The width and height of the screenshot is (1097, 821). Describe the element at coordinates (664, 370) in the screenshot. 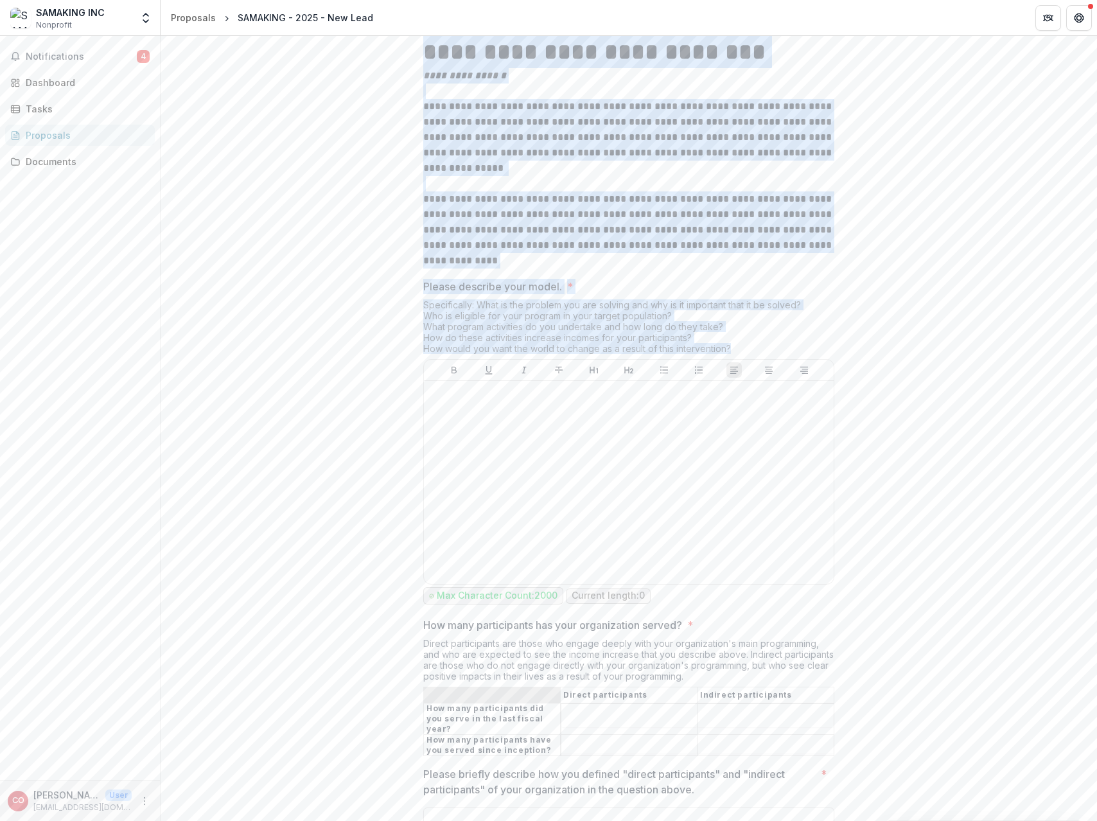

I see `button: Bullet List` at that location.